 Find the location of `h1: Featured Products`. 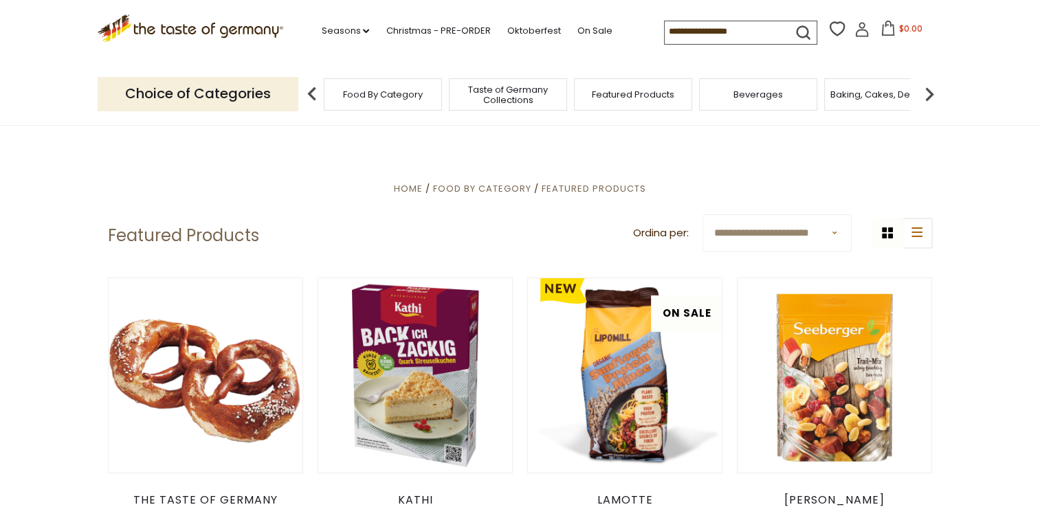

h1: Featured Products is located at coordinates (184, 236).